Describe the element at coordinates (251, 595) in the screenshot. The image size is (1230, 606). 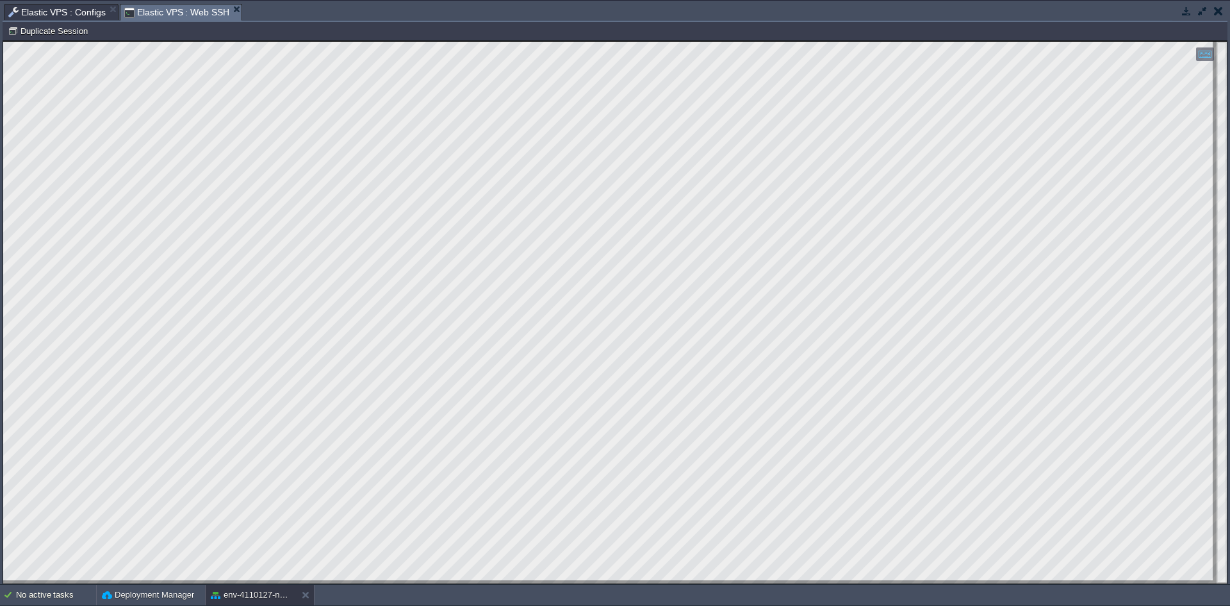
I see `button: env-4110127-new expertcloudconsulting site` at that location.